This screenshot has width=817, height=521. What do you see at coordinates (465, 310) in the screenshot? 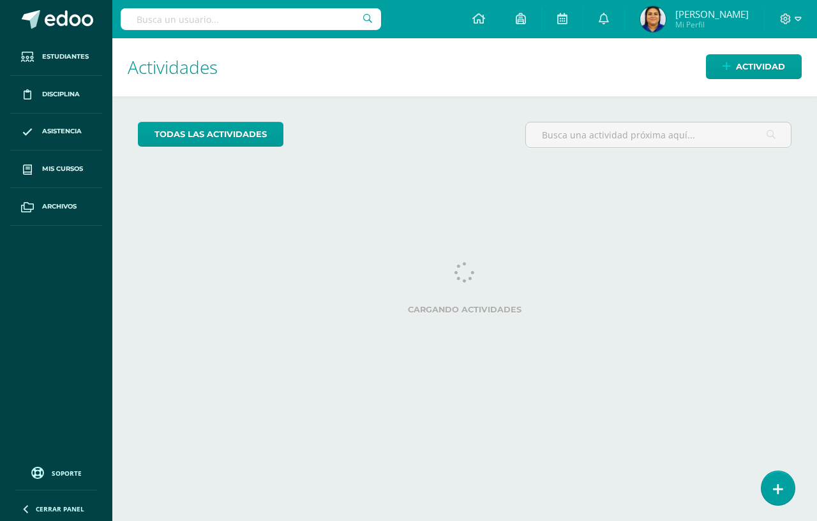
I see `label: Cargando actividades` at bounding box center [465, 310].